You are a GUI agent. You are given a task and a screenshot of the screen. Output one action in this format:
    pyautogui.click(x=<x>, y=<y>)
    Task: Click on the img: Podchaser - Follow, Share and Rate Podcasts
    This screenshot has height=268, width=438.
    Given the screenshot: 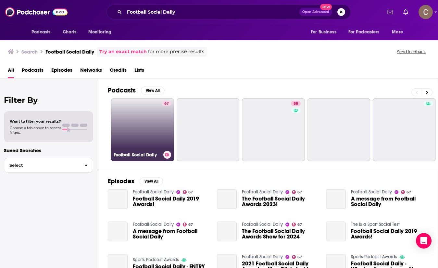 What is the action you would take?
    pyautogui.click(x=36, y=12)
    